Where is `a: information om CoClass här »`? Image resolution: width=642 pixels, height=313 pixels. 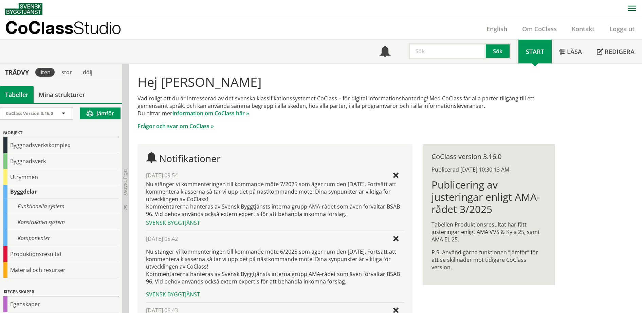
a: information om CoClass här » is located at coordinates (211, 113).